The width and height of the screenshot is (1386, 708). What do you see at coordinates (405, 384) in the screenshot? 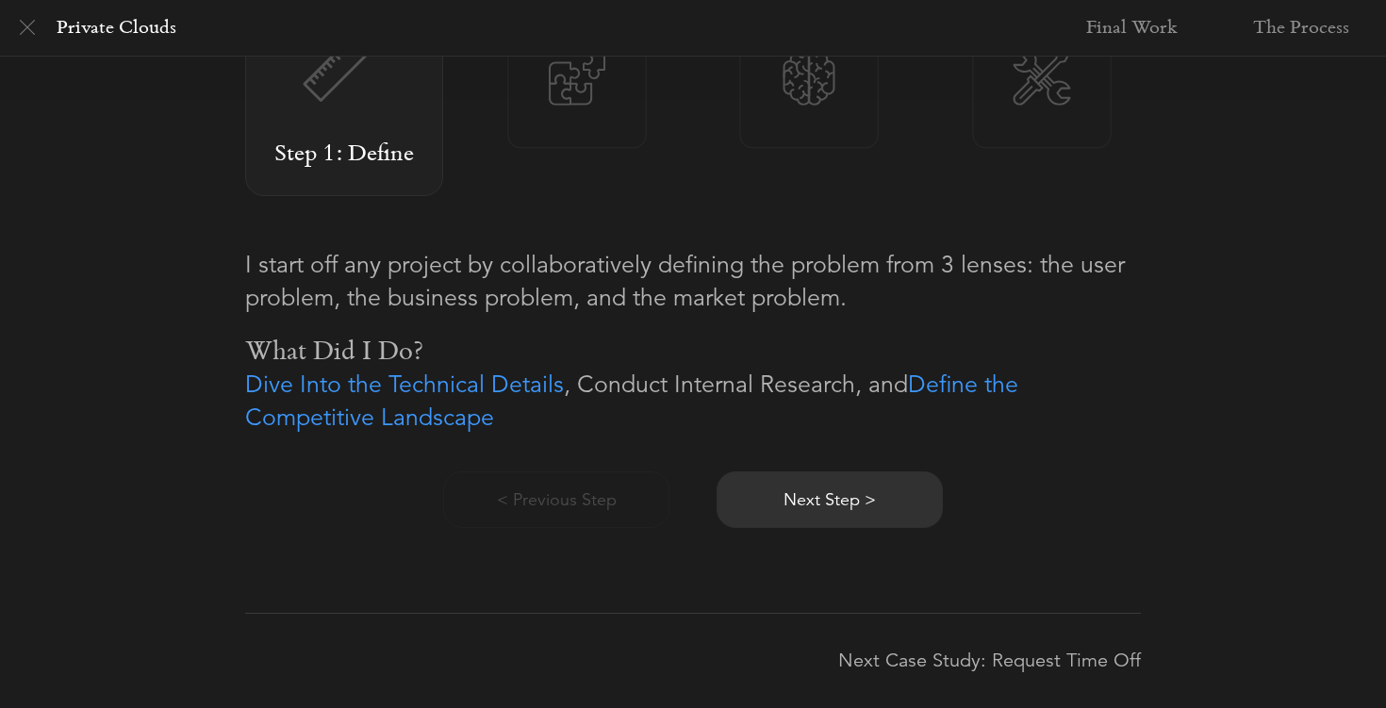
I see `a: Dive Into the Technical Details` at bounding box center [405, 384].